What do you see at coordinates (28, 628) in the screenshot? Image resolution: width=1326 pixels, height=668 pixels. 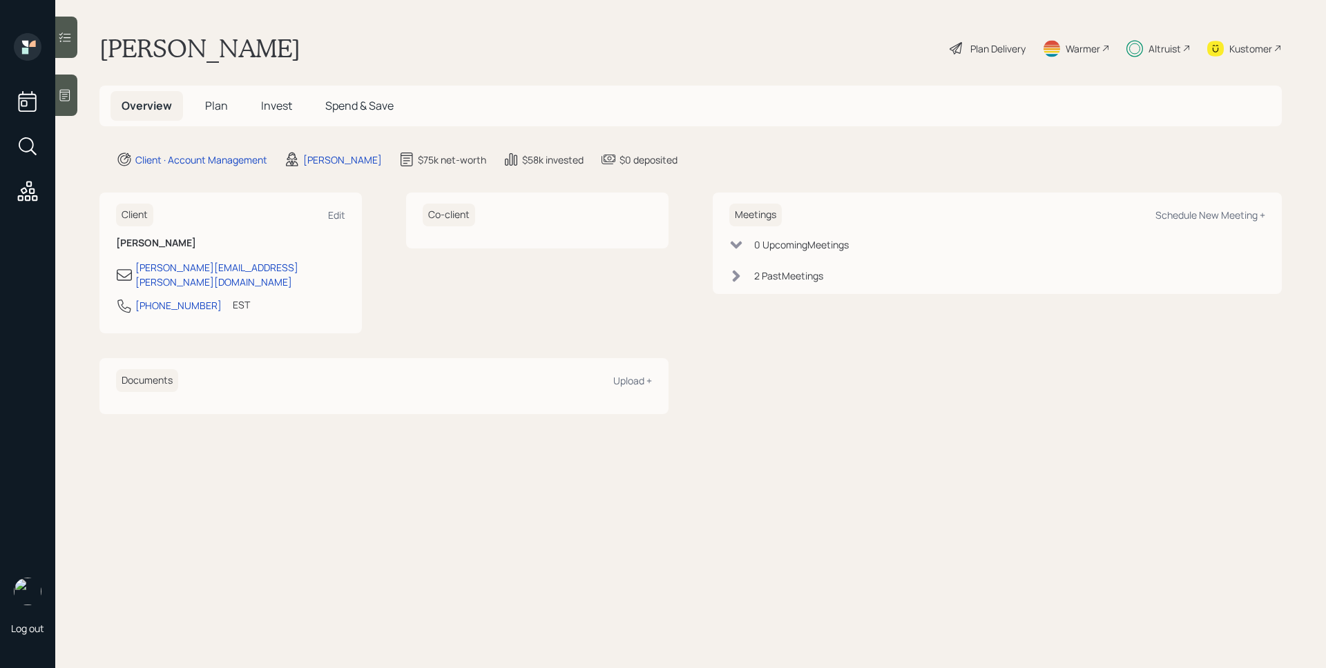 I see `div: Log out` at bounding box center [28, 628].